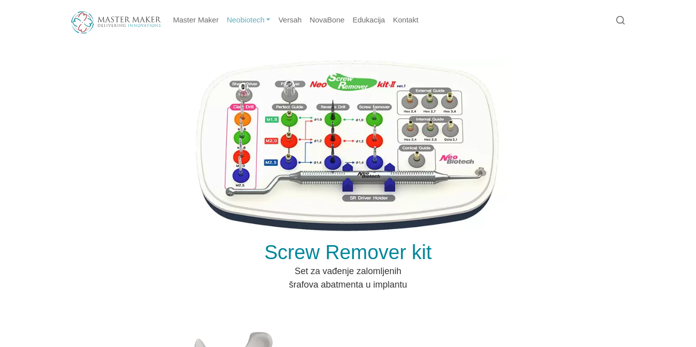 The width and height of the screenshot is (696, 347). Describe the element at coordinates (249, 20) in the screenshot. I see `a: Neobiotech` at that location.